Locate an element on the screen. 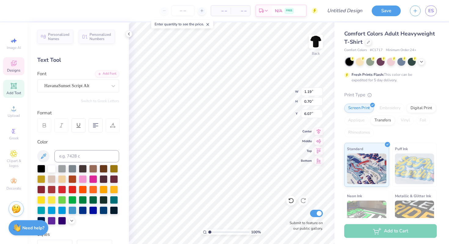 This screenshot has height=244, width=449. div: Text Tool is located at coordinates (78, 60).